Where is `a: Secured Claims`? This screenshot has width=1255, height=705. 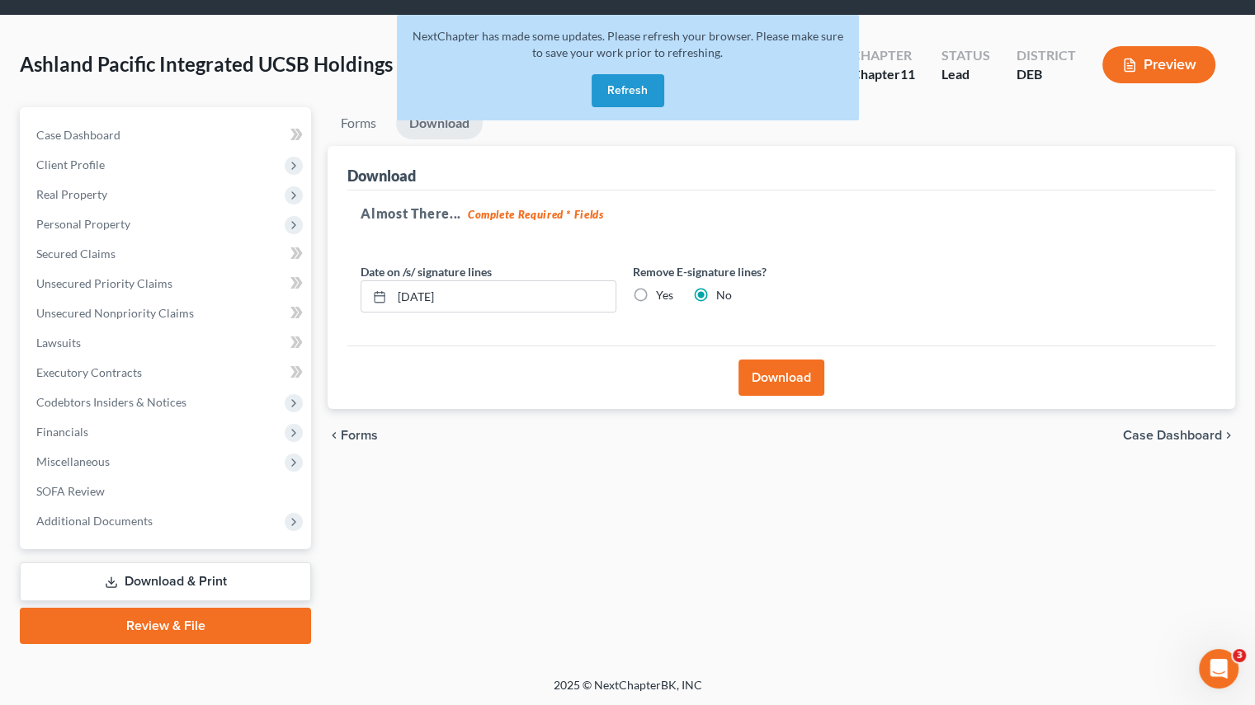
a: Secured Claims is located at coordinates (167, 254).